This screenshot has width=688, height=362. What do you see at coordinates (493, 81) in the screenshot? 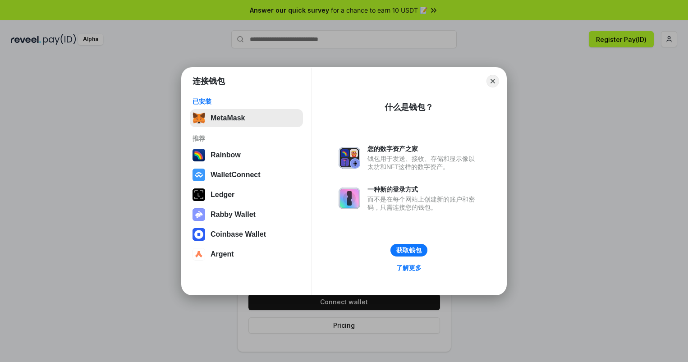
I see `button: Close` at bounding box center [493, 81].